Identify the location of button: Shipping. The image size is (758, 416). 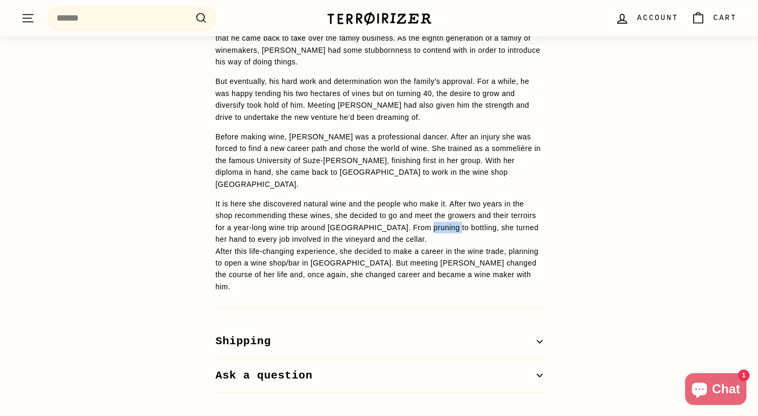
(379, 341).